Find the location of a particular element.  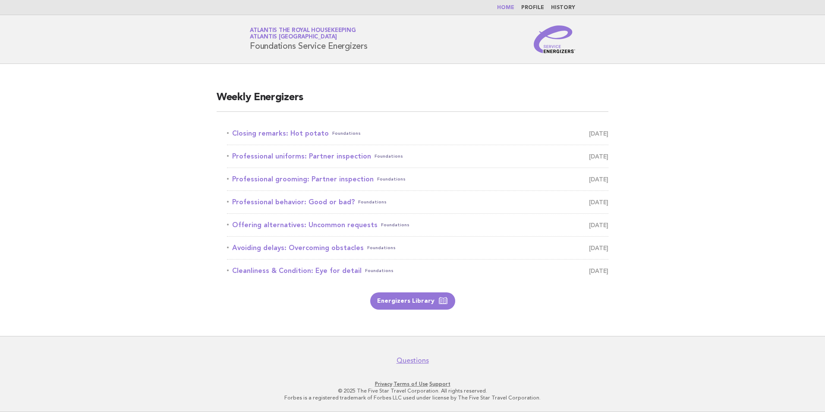

a: Questions is located at coordinates (413, 360).